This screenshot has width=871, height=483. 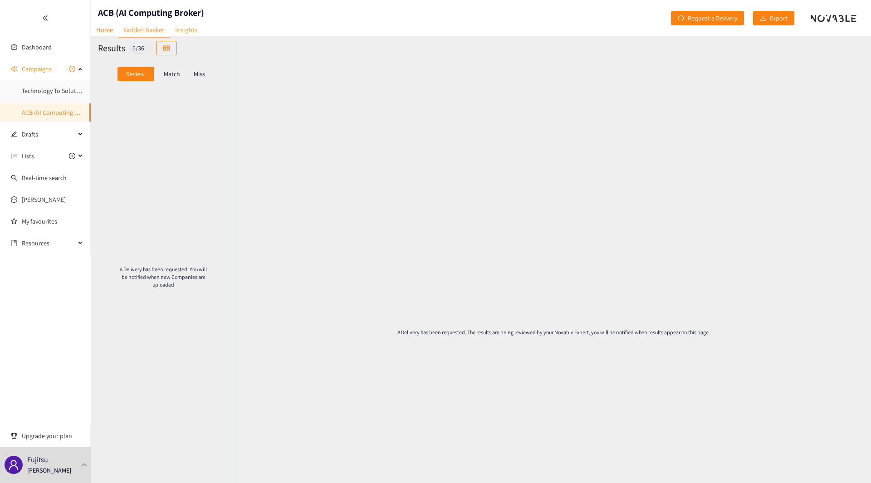 I want to click on h2: Results, so click(x=112, y=48).